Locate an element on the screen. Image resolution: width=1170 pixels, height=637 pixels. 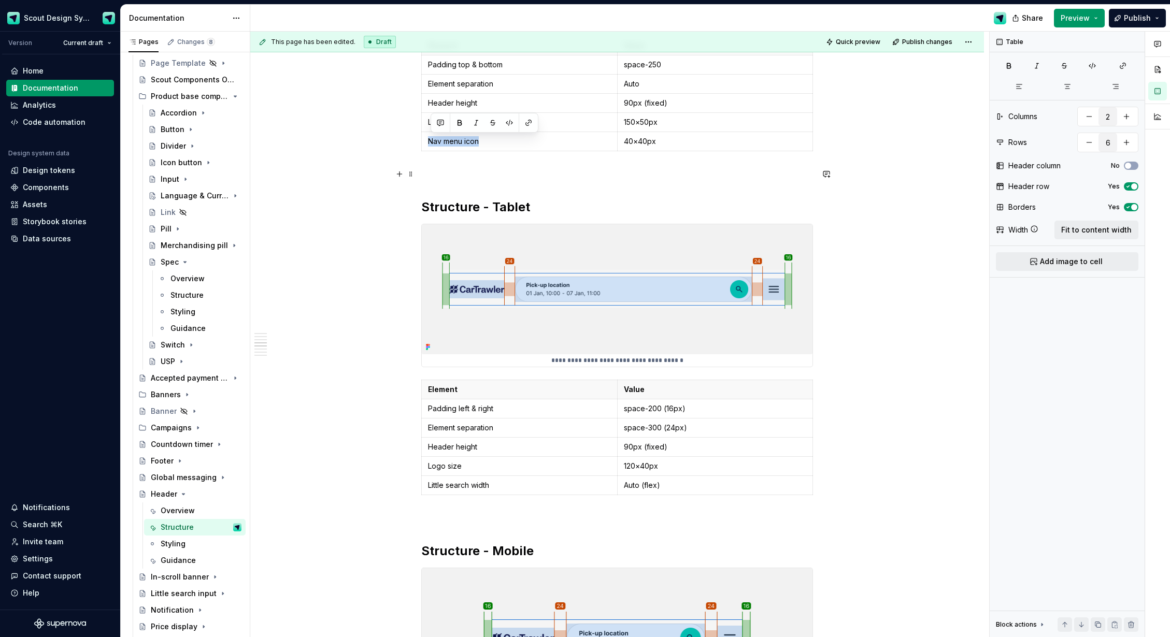
p: space-300 (24px) is located at coordinates (715, 428).